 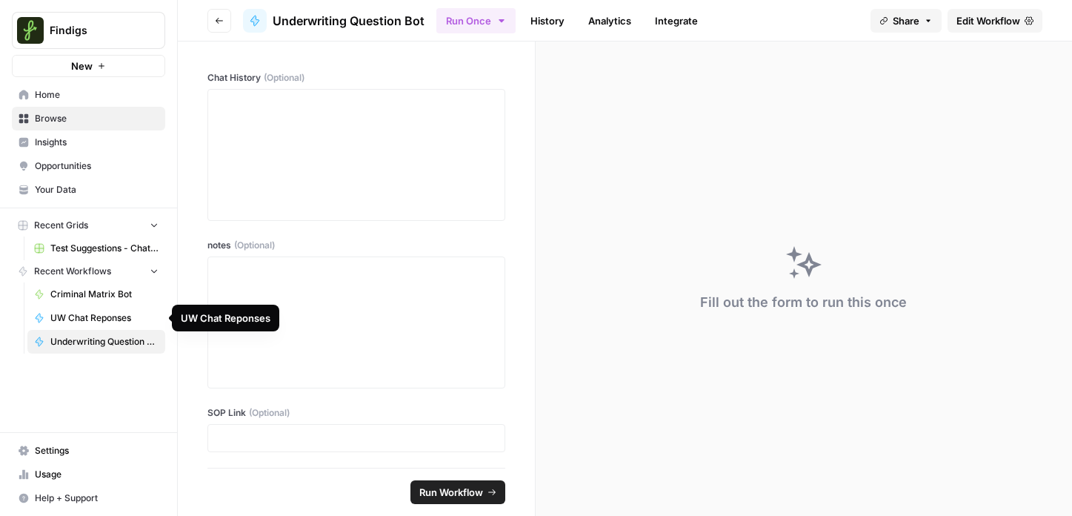 What do you see at coordinates (94, 30) in the screenshot?
I see `span: Findigs` at bounding box center [94, 30].